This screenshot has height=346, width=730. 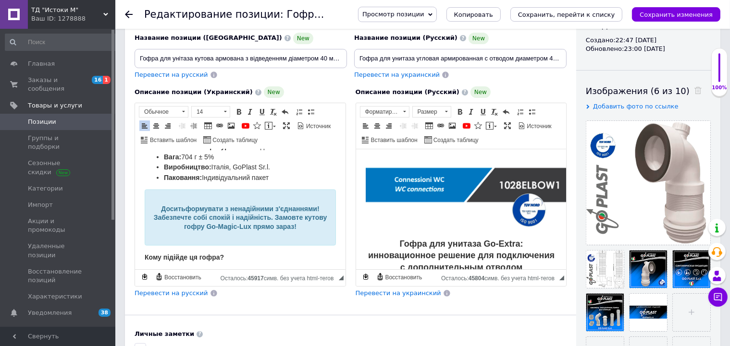 What do you see at coordinates (58, 168) in the screenshot?
I see `span: Сезонные скидки` at bounding box center [58, 168].